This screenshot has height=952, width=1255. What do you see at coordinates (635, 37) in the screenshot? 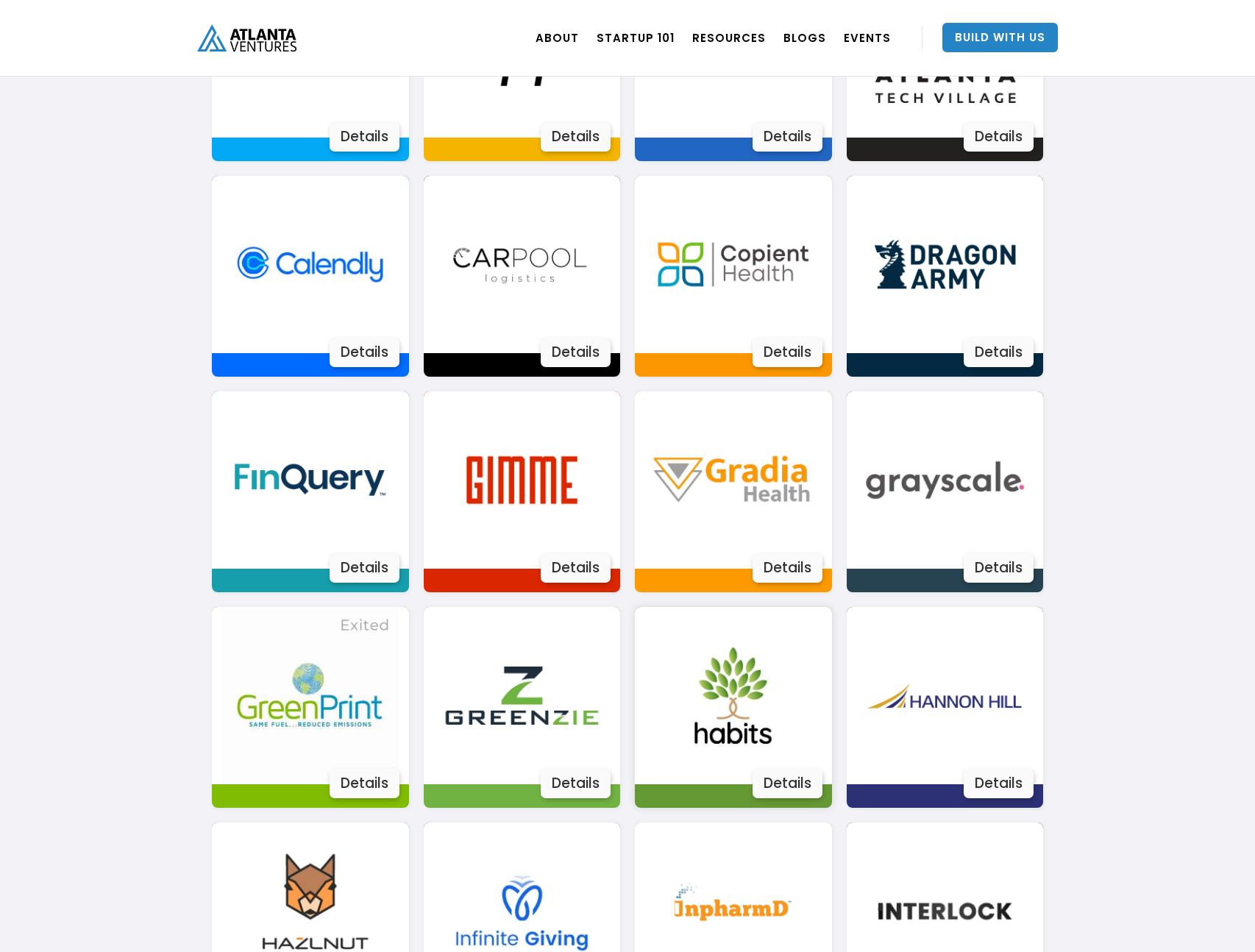
I see `a: Startup 101` at bounding box center [635, 37].